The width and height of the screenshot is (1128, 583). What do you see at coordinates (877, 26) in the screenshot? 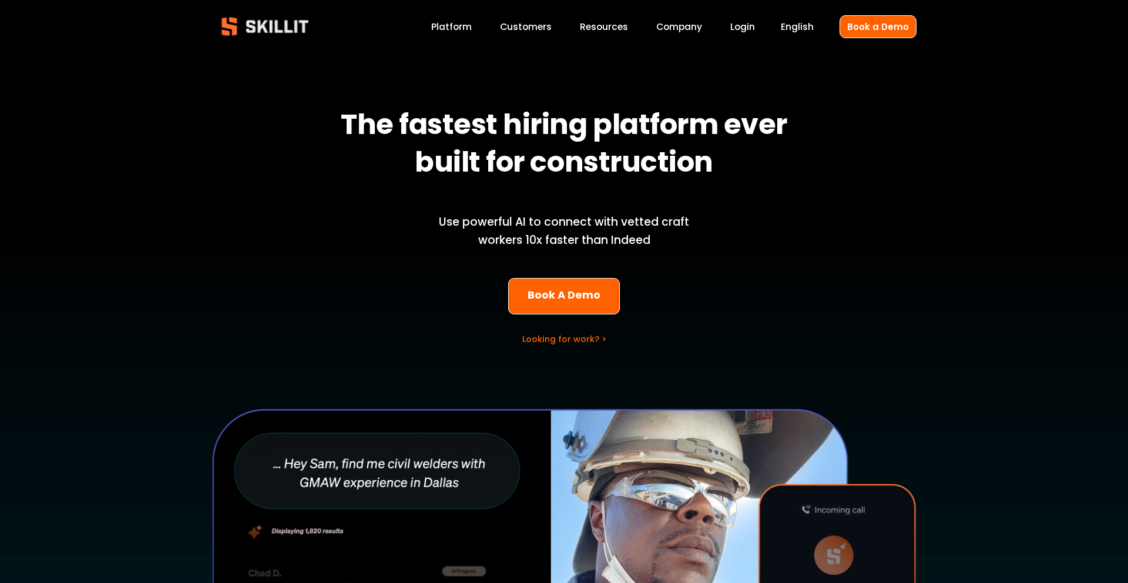
I see `a: Book a Demo` at bounding box center [877, 26].